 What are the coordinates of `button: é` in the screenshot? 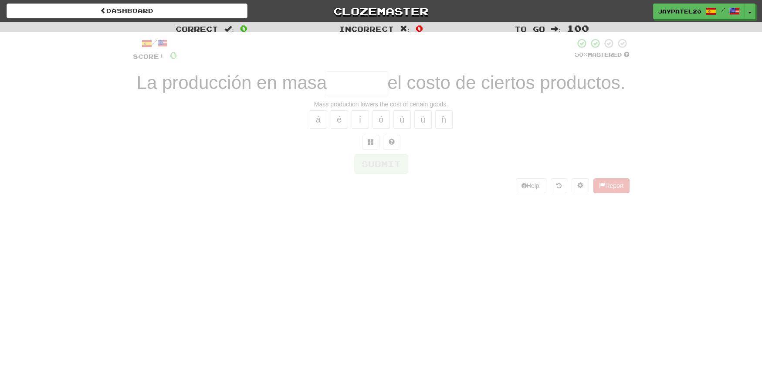 It's located at (339, 119).